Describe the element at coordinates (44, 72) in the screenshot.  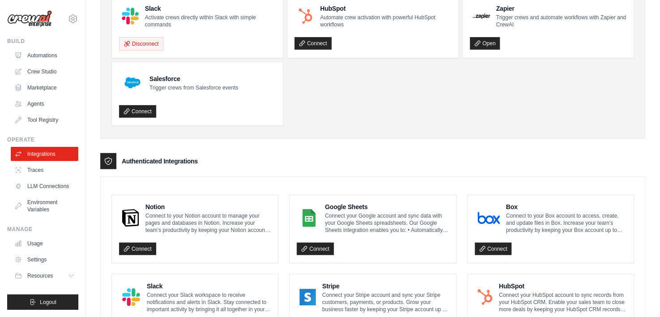
I see `a: Crew Studio` at that location.